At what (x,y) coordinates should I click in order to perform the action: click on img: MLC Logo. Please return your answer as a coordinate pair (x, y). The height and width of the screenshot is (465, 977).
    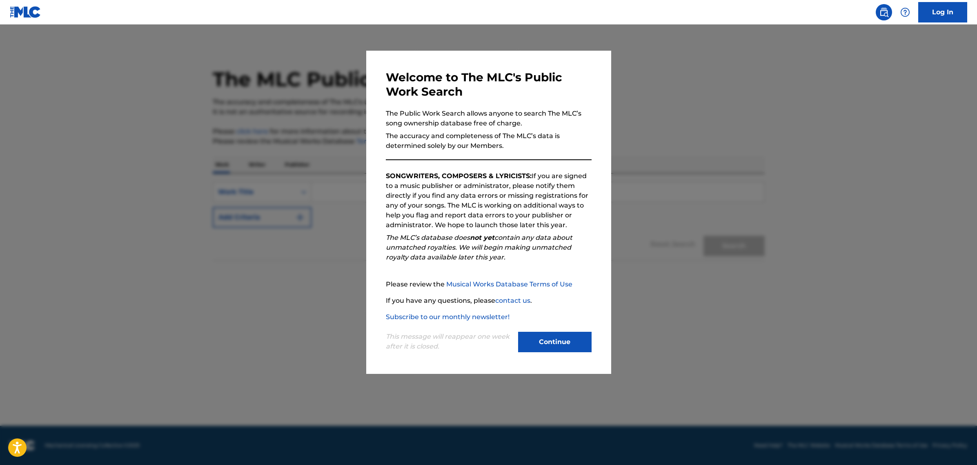
    Looking at the image, I should click on (25, 12).